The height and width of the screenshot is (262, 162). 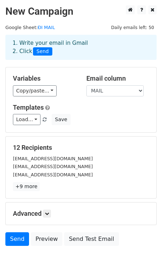 What do you see at coordinates (26, 119) in the screenshot?
I see `a: Load...` at bounding box center [26, 119].